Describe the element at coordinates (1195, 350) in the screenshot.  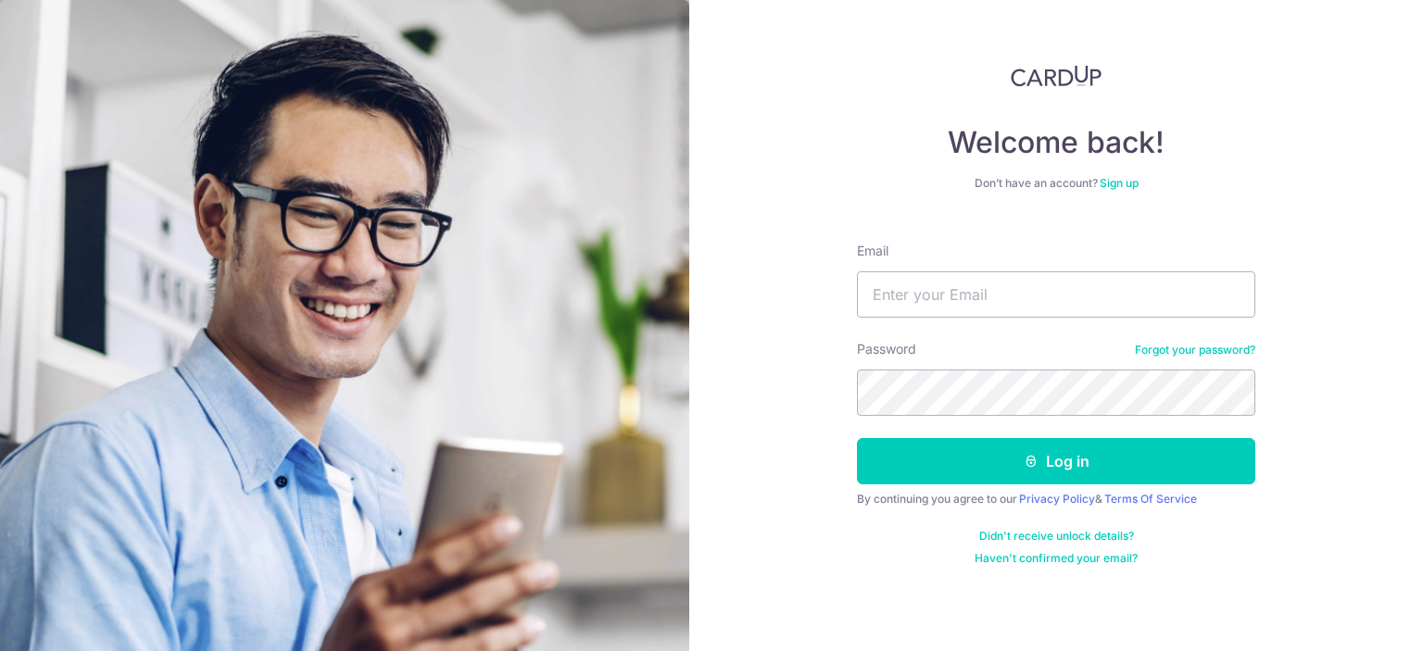
I see `a: Forgot your password?` at that location.